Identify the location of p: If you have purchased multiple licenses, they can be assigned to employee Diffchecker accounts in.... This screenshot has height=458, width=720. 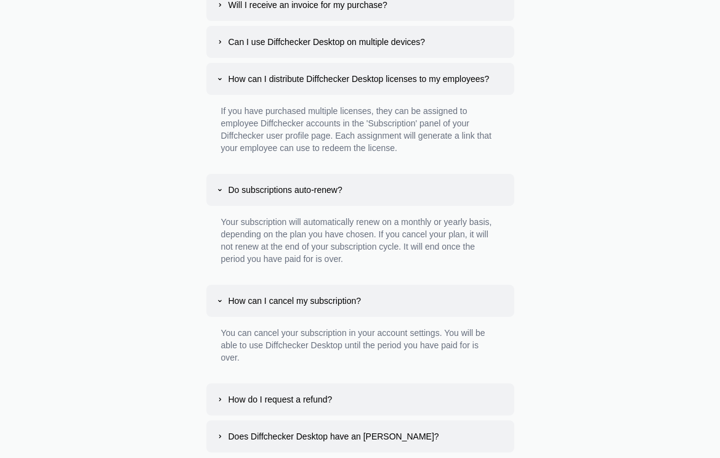
(360, 129).